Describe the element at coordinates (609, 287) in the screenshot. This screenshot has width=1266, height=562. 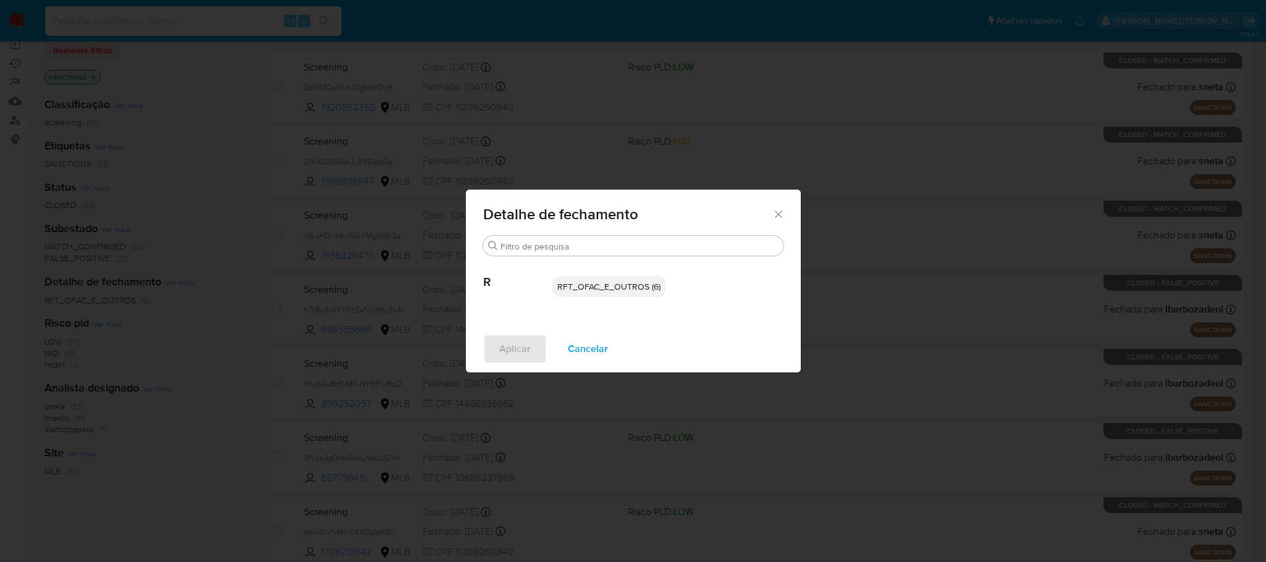
I see `div: RFT_OFAC_E_OUTROS (6)` at that location.